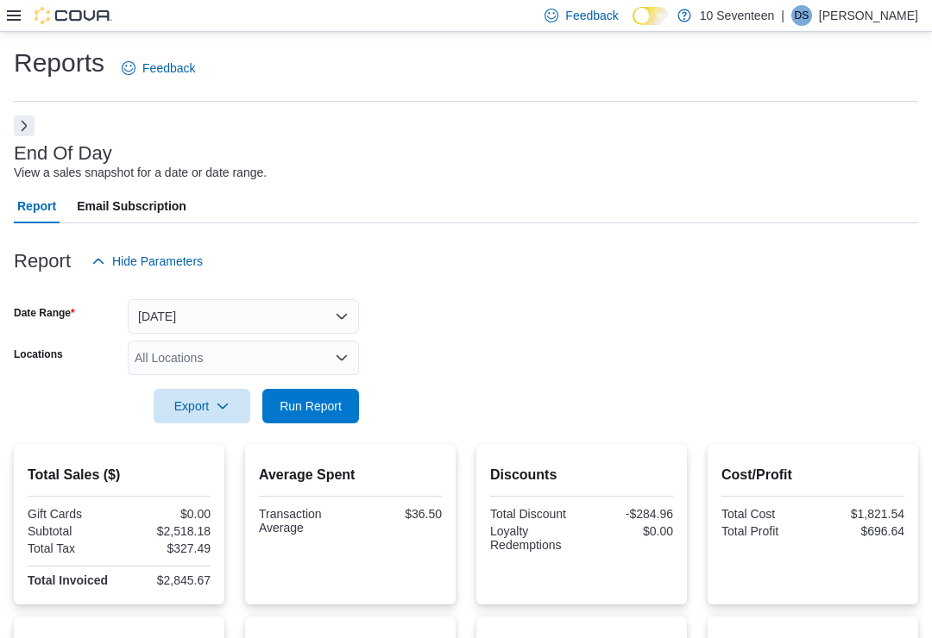 The image size is (932, 638). What do you see at coordinates (860, 514) in the screenshot?
I see `div: $1,821.54` at bounding box center [860, 514].